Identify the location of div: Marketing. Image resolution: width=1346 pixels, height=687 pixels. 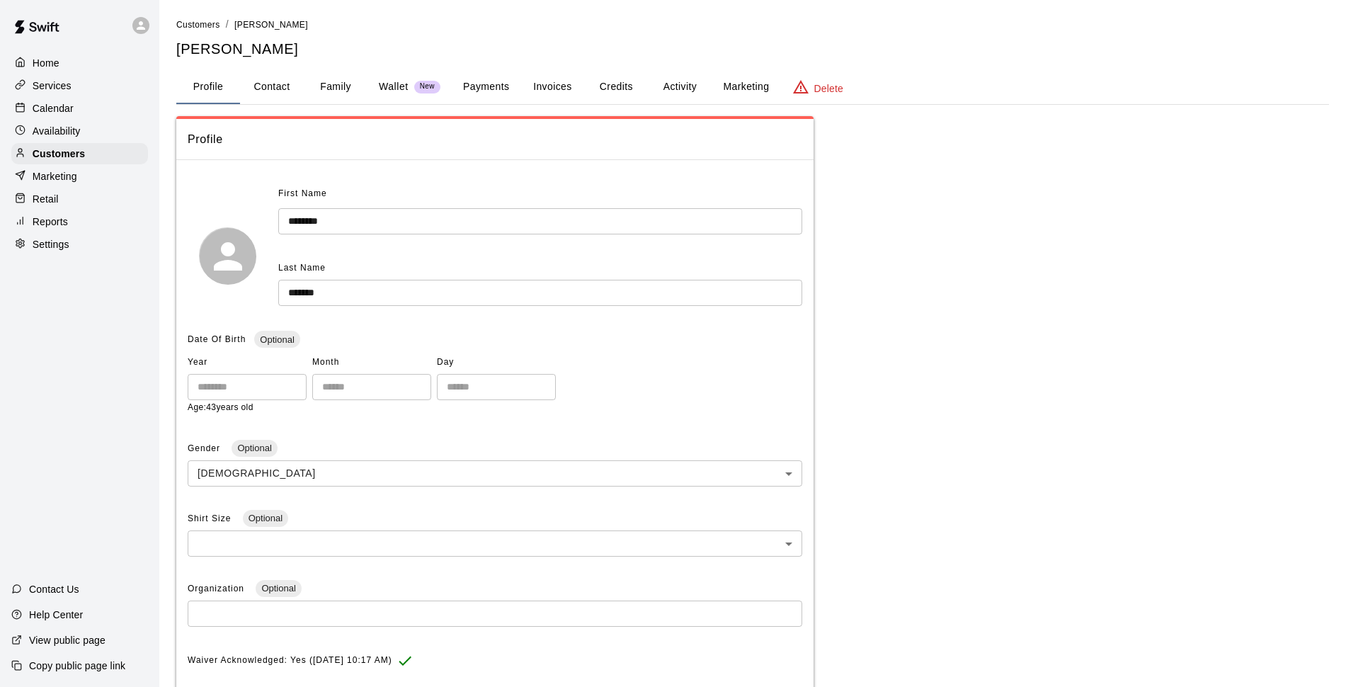
(79, 176).